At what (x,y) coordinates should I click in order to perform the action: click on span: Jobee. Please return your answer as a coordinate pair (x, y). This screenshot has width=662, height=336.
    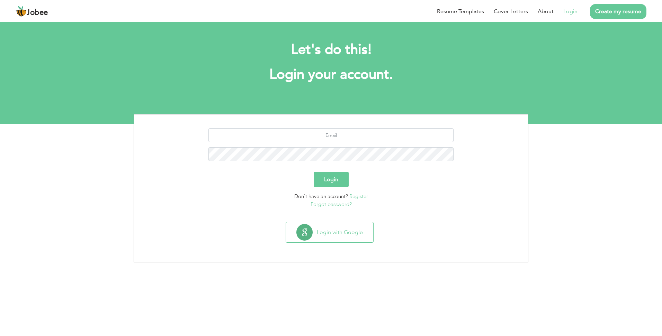
    Looking at the image, I should click on (37, 13).